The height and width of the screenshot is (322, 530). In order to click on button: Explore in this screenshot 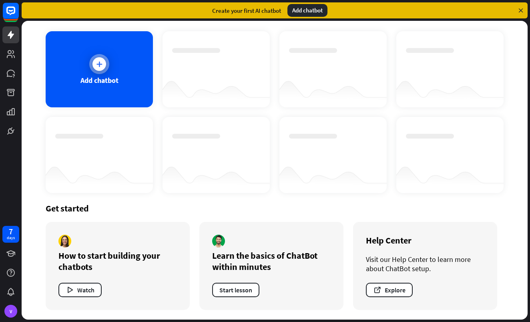, I will do `click(389, 290)`.